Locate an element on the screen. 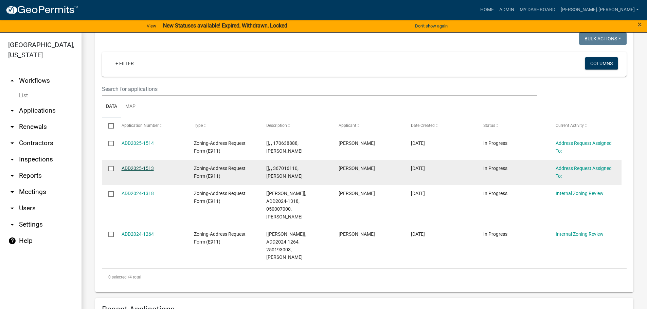 This screenshot has height=309, width=647. i: help is located at coordinates (12, 241).